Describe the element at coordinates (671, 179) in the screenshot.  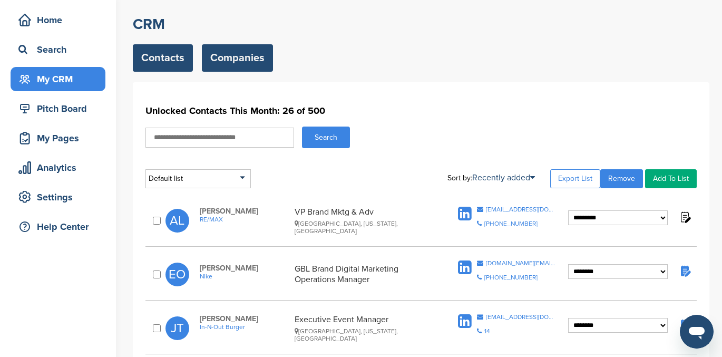
I see `a: Add To List` at that location.